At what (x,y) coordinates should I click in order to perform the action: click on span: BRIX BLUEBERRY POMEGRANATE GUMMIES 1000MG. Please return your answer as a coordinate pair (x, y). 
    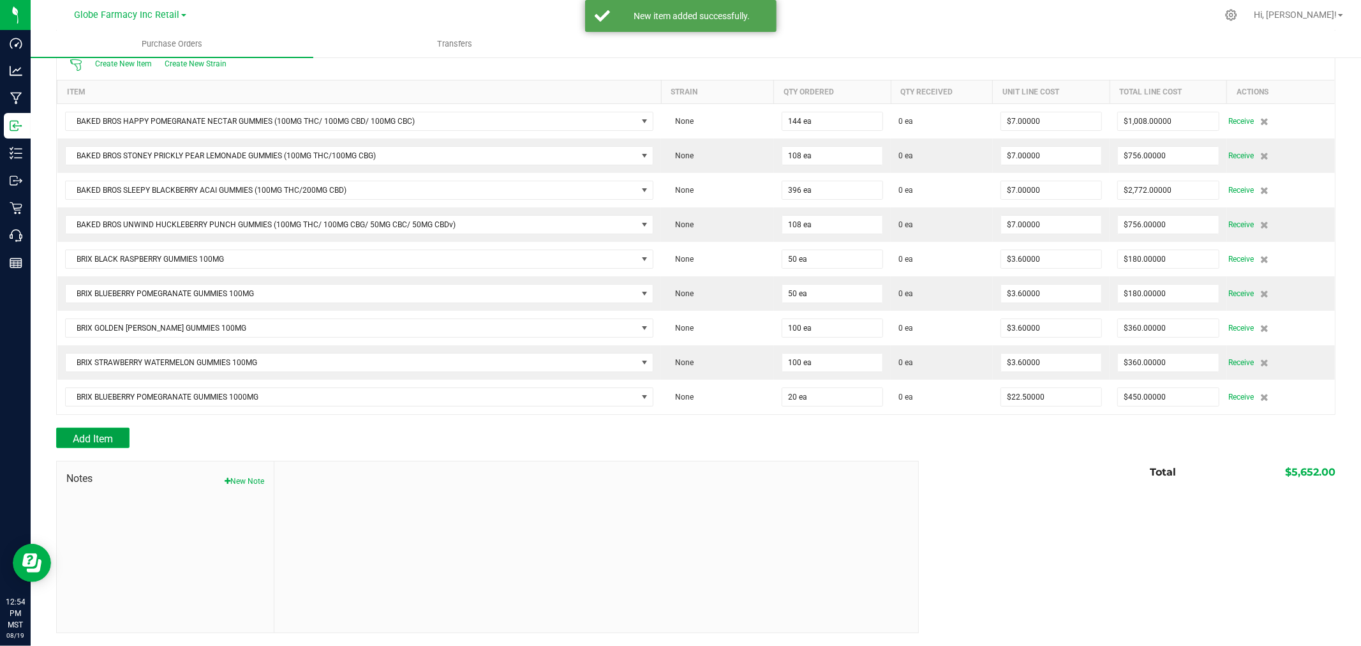
    Looking at the image, I should click on (352, 397).